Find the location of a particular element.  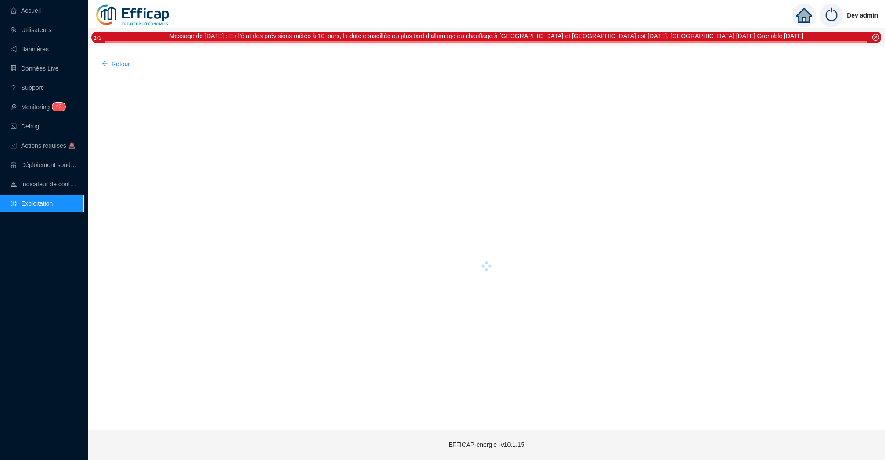

span: arrow-left is located at coordinates (105, 64).